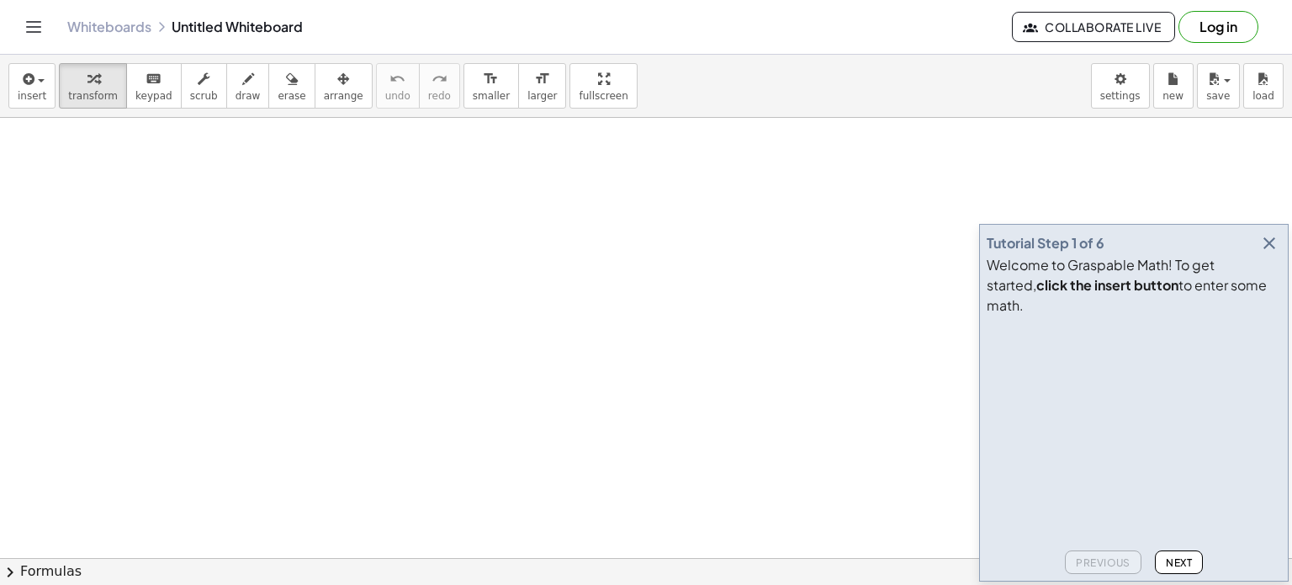  What do you see at coordinates (1174, 86) in the screenshot?
I see `button: new` at bounding box center [1174, 86].